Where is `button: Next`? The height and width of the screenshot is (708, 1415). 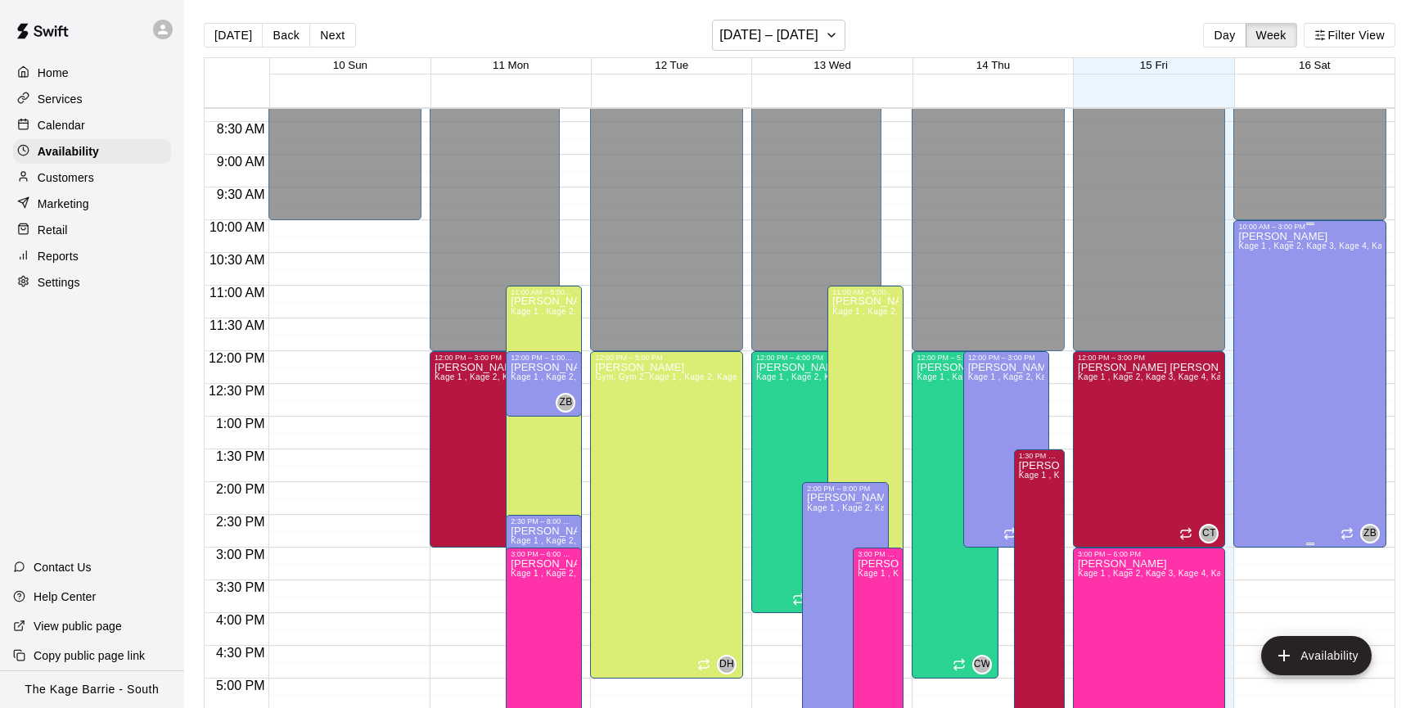
button: Next is located at coordinates (332, 35).